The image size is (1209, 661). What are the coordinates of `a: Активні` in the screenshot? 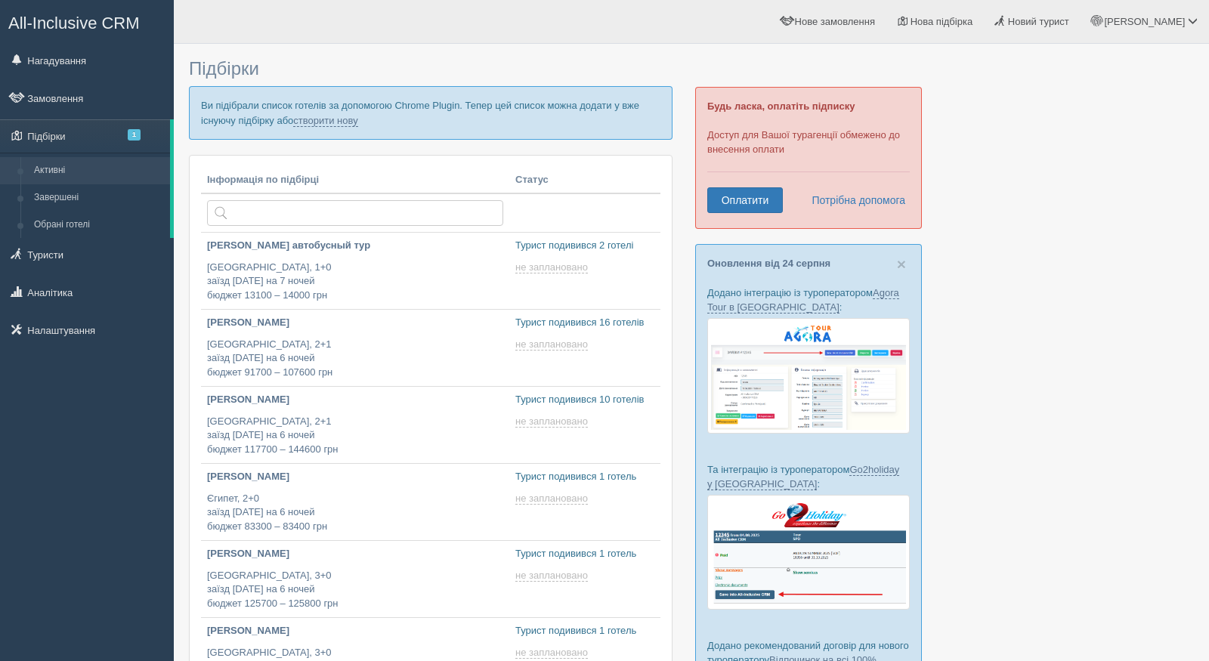 It's located at (98, 171).